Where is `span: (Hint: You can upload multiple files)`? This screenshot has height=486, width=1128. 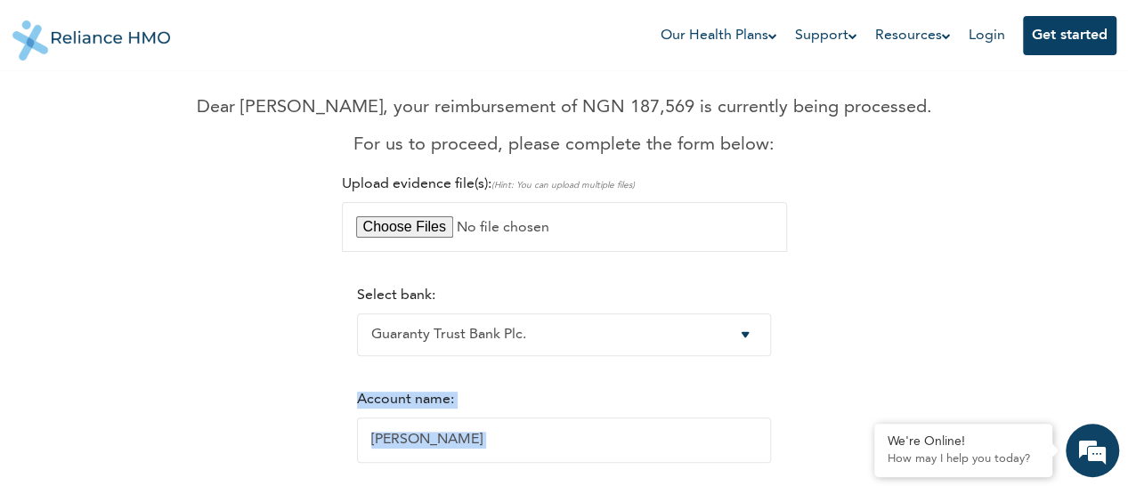
span: (Hint: You can upload multiple files) is located at coordinates (563, 185).